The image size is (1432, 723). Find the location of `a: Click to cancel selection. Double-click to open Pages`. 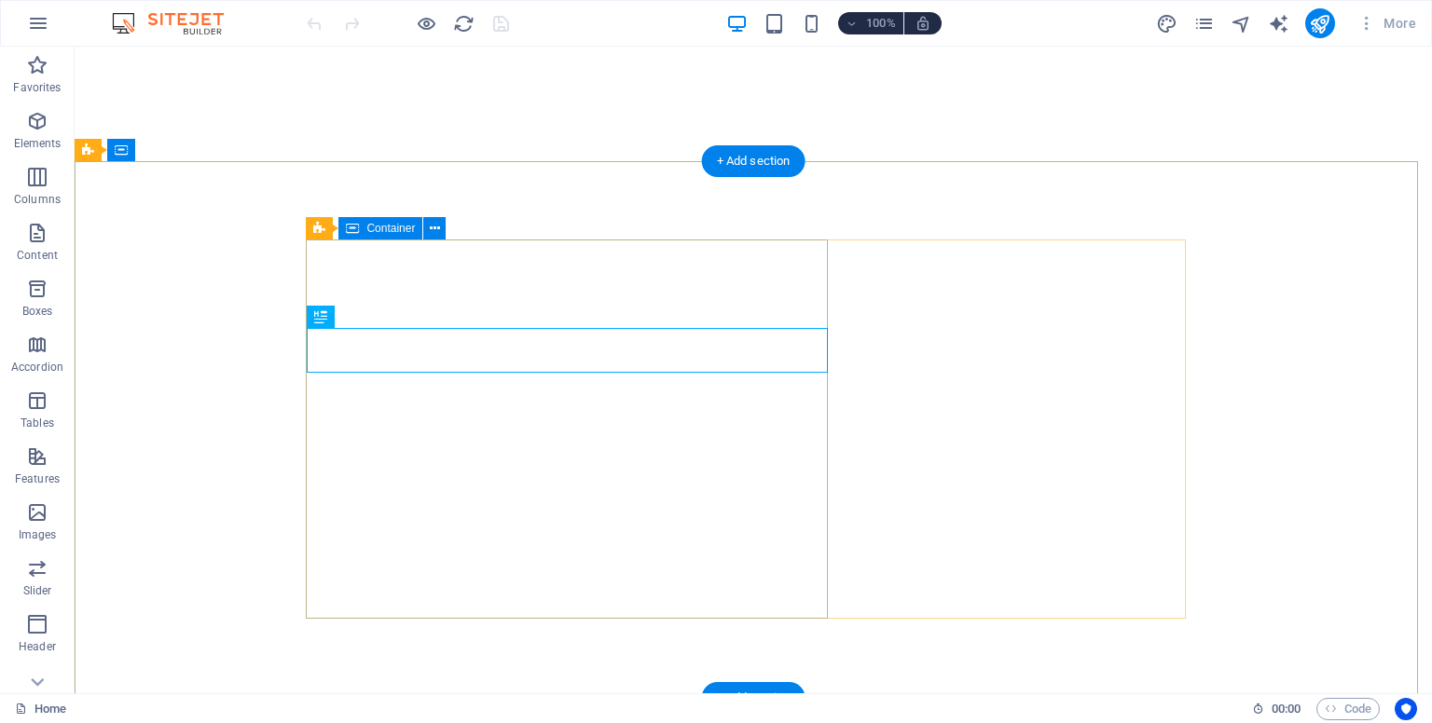

a: Click to cancel selection. Double-click to open Pages is located at coordinates (40, 709).